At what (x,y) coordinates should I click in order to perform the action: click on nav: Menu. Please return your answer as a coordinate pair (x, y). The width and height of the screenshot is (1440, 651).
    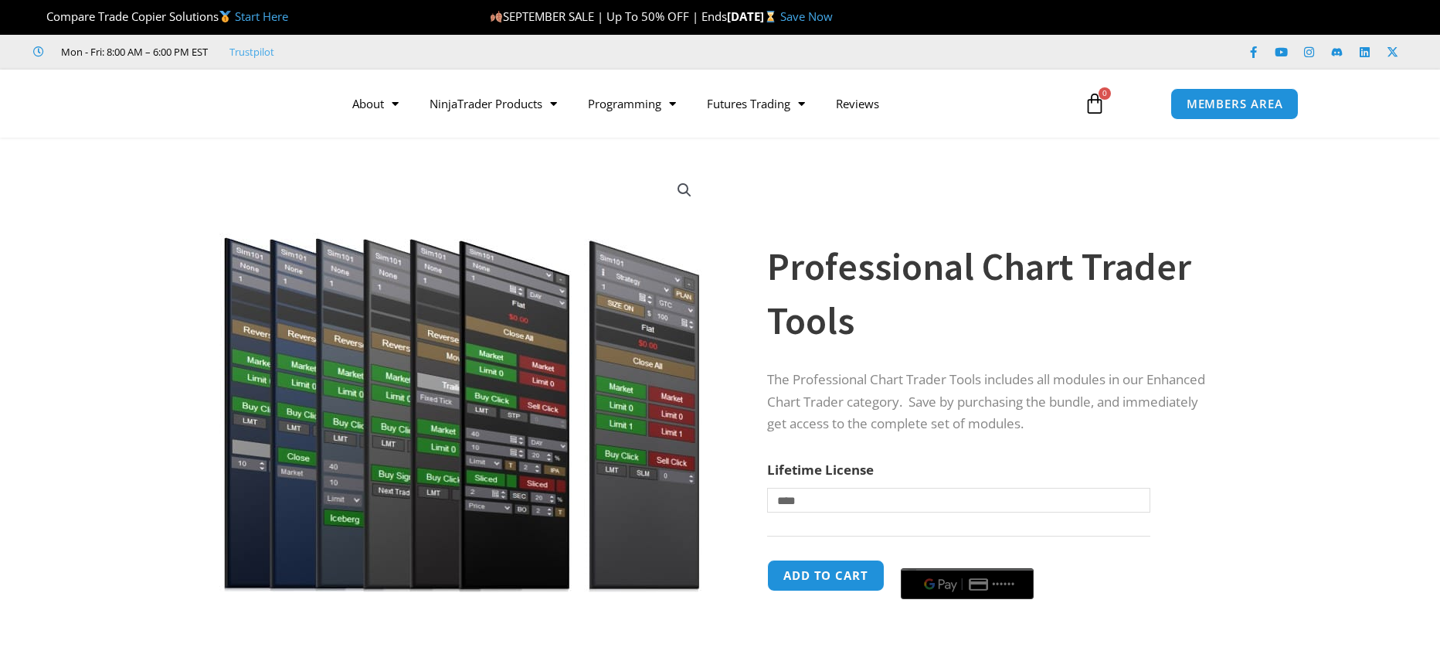
    Looking at the image, I should click on (702, 104).